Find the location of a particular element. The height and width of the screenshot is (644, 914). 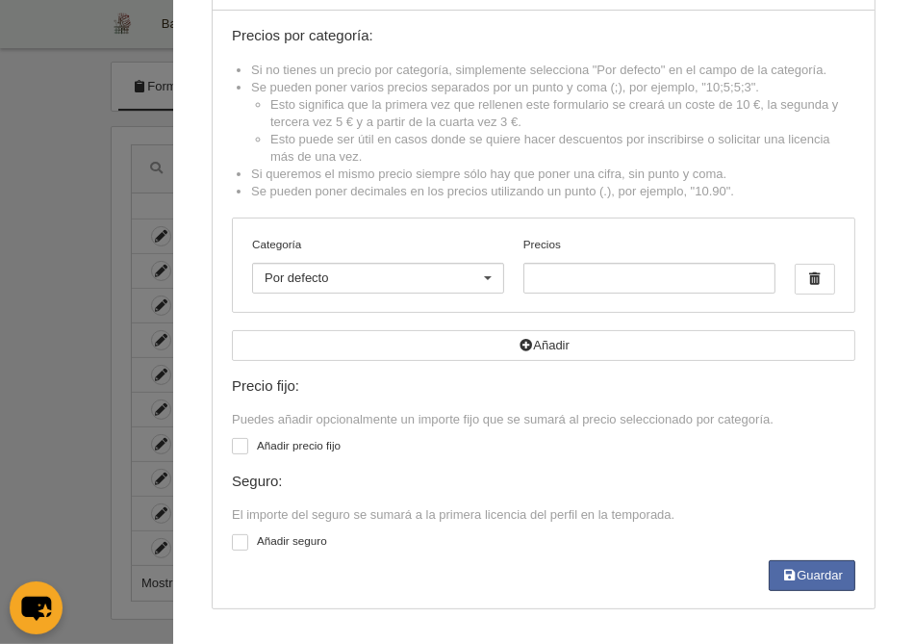

button: chat-button is located at coordinates (36, 607).